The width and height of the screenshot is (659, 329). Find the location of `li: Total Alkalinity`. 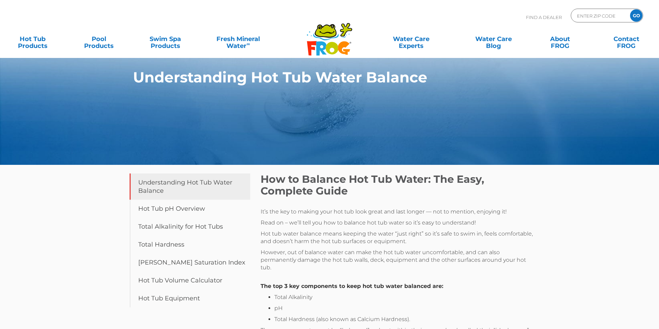

li: Total Alkalinity is located at coordinates (405, 297).